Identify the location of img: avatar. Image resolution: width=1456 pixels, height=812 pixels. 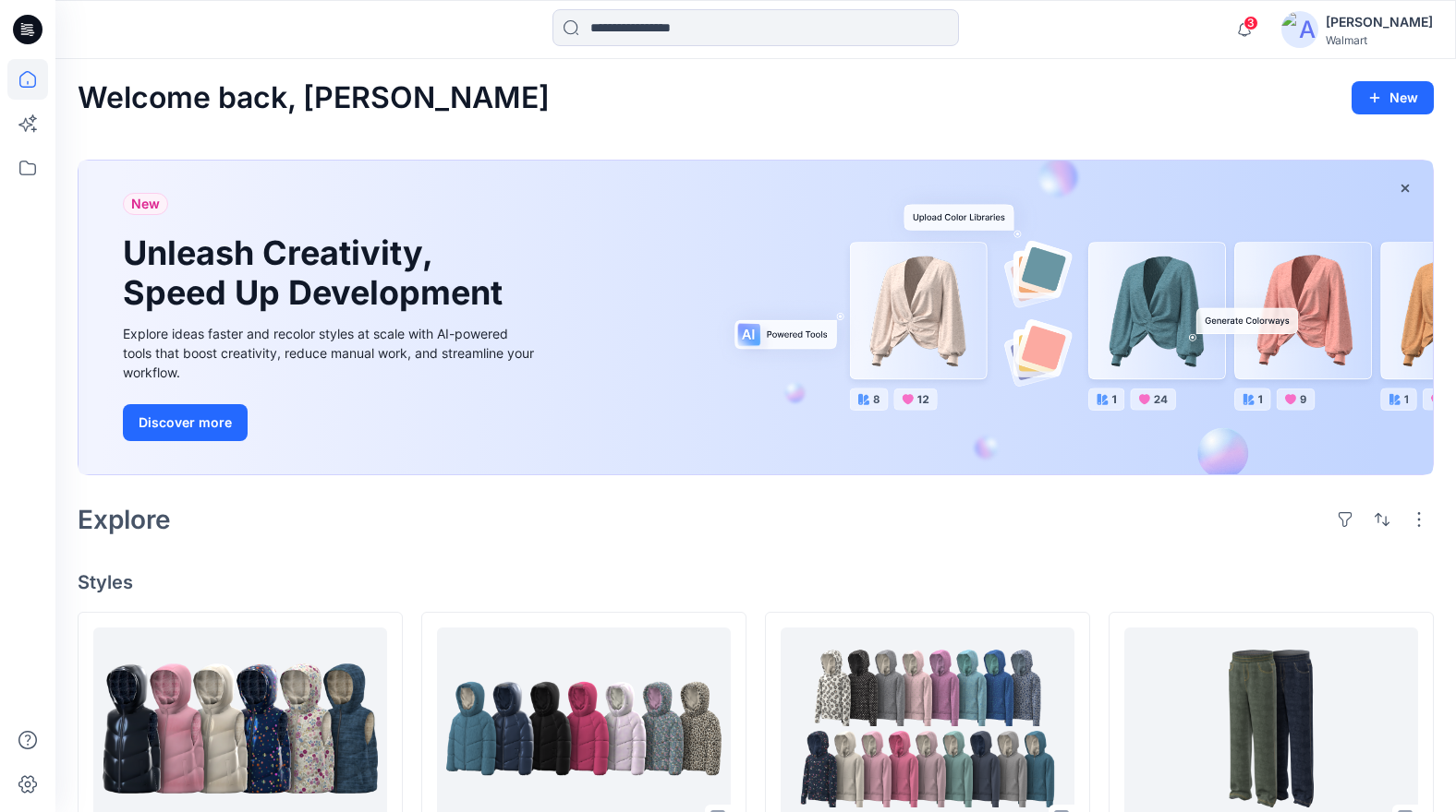
(1300, 29).